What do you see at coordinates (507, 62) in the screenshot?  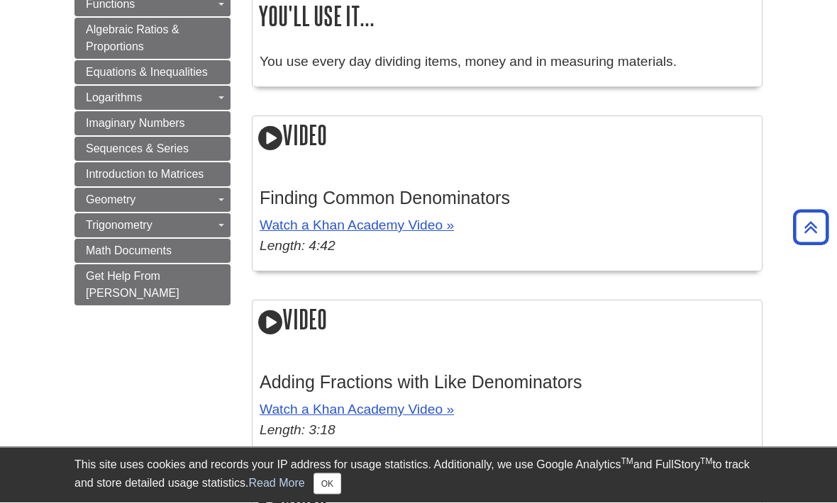 I see `p: You use every day dividing items, money and in measuring materials.` at bounding box center [507, 62].